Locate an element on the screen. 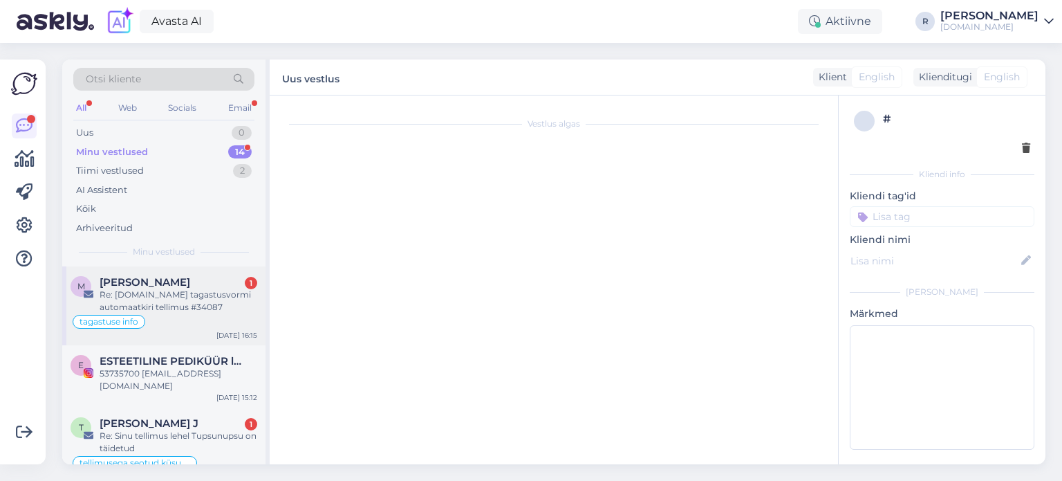  div: 14 is located at coordinates (240, 152).